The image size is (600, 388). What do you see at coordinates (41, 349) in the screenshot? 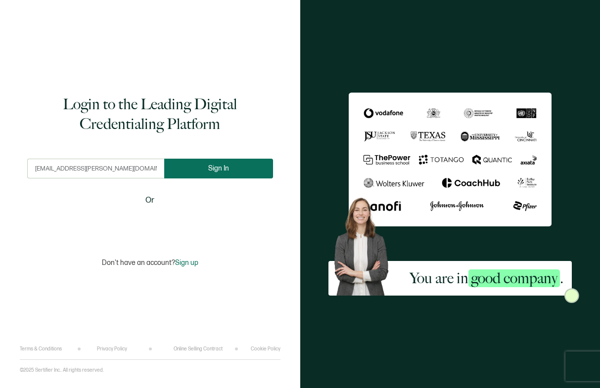
I see `a: Terms & Conditions` at bounding box center [41, 349].